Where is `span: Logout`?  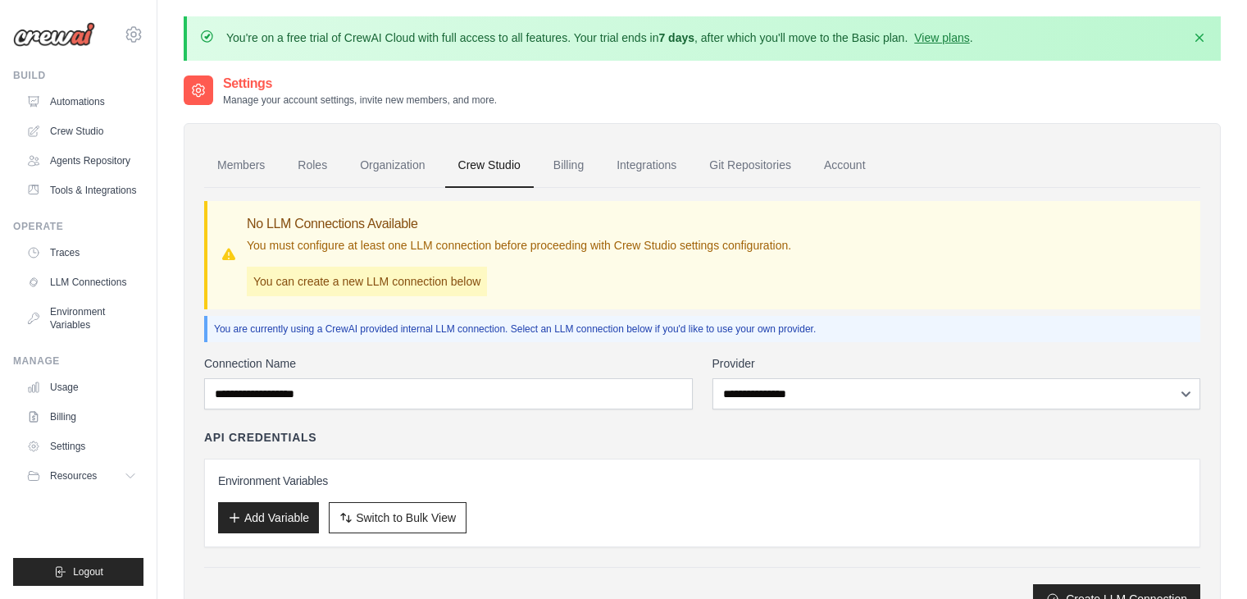 span: Logout is located at coordinates (88, 572).